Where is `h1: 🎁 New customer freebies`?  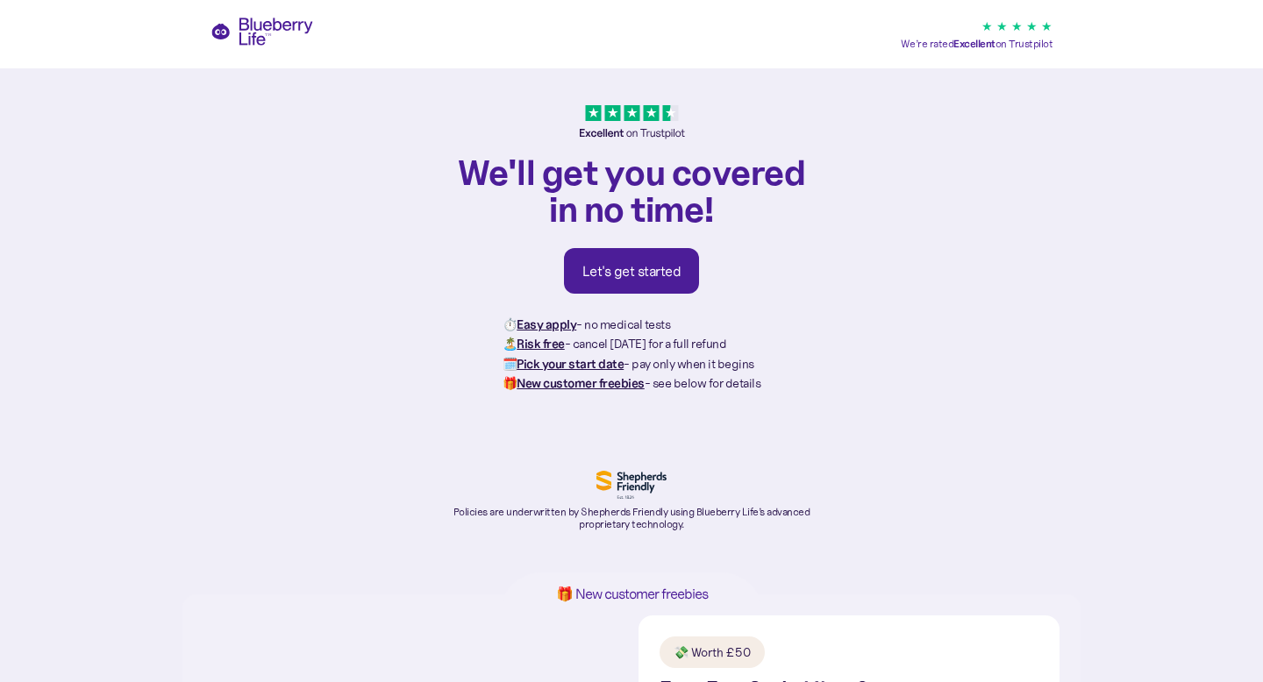
h1: 🎁 New customer freebies is located at coordinates (631, 594).